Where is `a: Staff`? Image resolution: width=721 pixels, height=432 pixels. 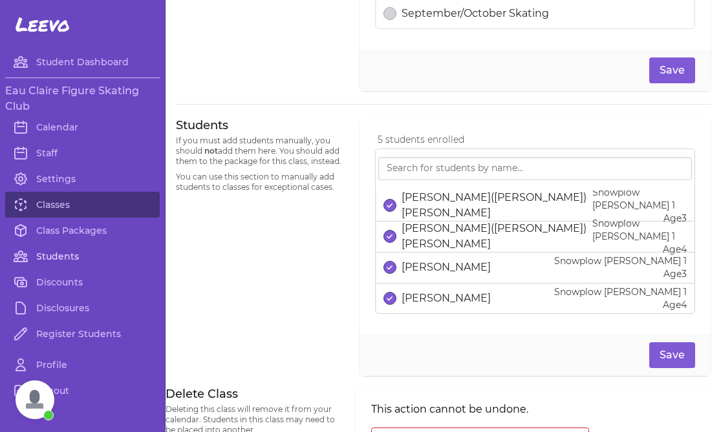 a: Staff is located at coordinates (82, 153).